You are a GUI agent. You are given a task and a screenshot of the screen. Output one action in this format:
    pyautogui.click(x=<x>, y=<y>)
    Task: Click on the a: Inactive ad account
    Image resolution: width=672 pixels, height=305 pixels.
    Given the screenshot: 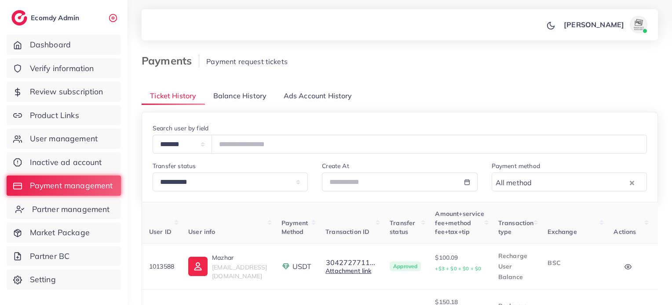 What is the action you would take?
    pyautogui.click(x=64, y=163)
    